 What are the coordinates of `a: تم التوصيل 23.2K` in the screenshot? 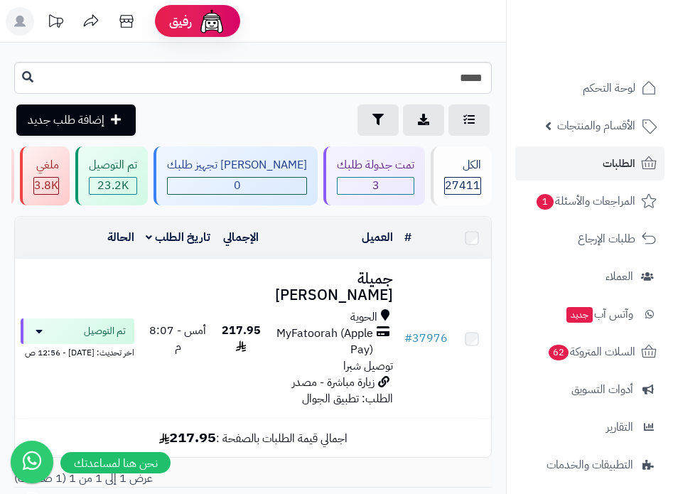 It's located at (111, 175).